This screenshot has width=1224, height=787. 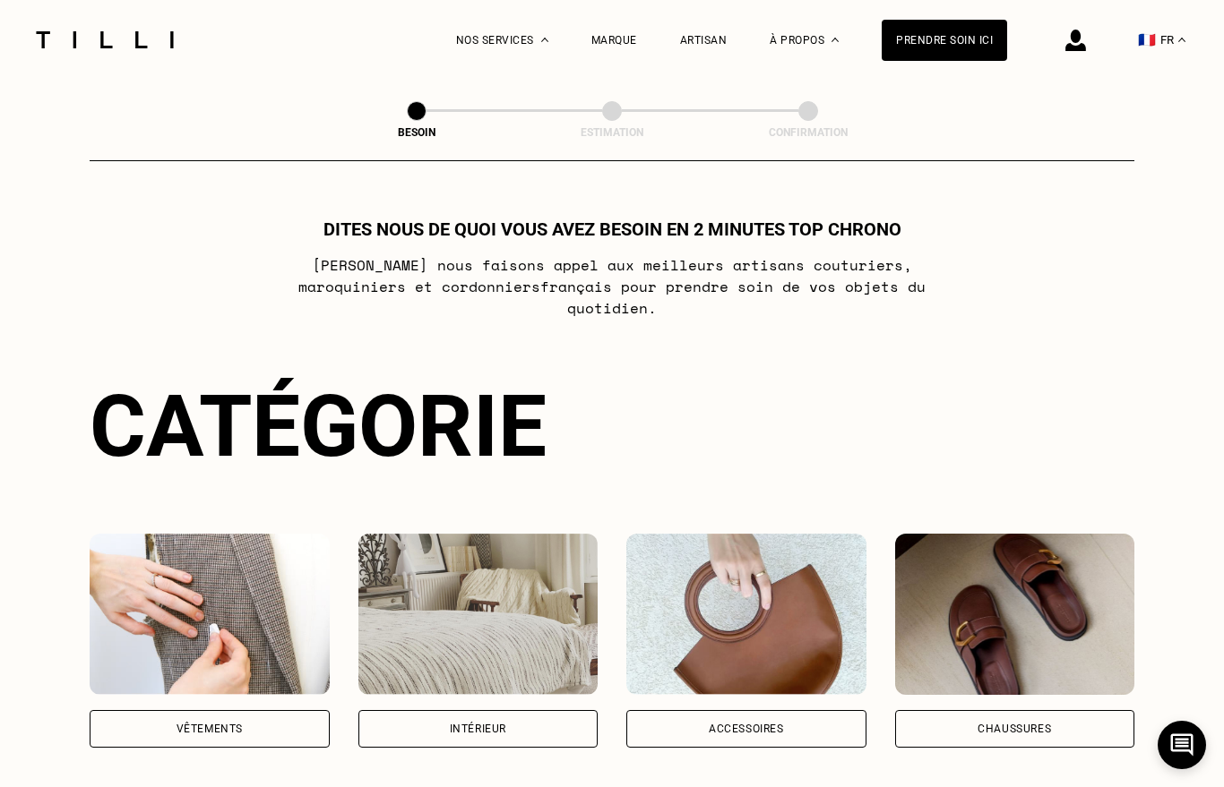 What do you see at coordinates (210, 729) in the screenshot?
I see `div: Vêtements` at bounding box center [210, 729].